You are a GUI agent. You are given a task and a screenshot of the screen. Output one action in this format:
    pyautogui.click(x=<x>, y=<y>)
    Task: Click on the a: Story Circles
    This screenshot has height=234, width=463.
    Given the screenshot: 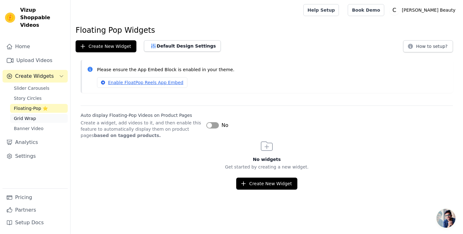 What is the action you would take?
    pyautogui.click(x=39, y=98)
    